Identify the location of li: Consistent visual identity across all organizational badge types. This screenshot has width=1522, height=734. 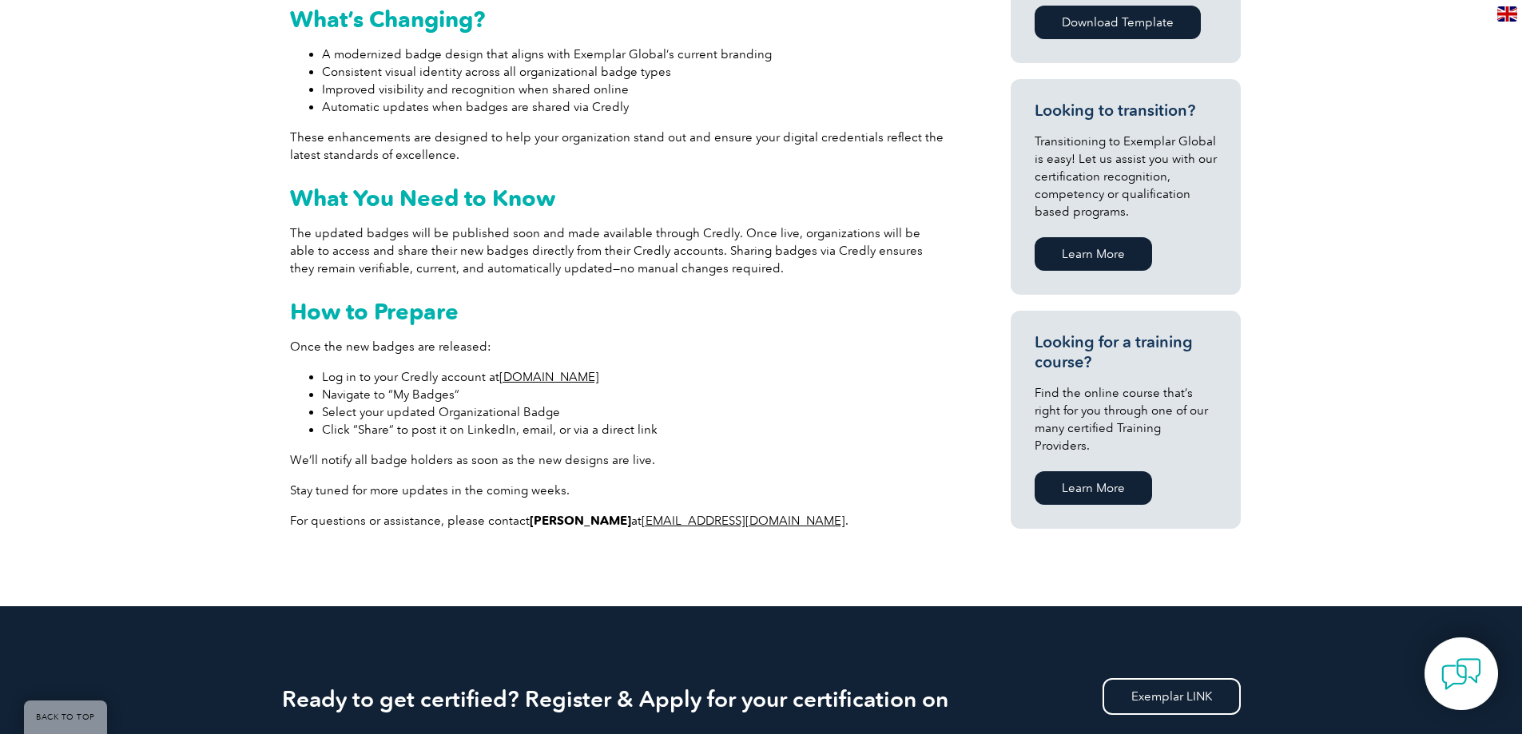
(634, 72).